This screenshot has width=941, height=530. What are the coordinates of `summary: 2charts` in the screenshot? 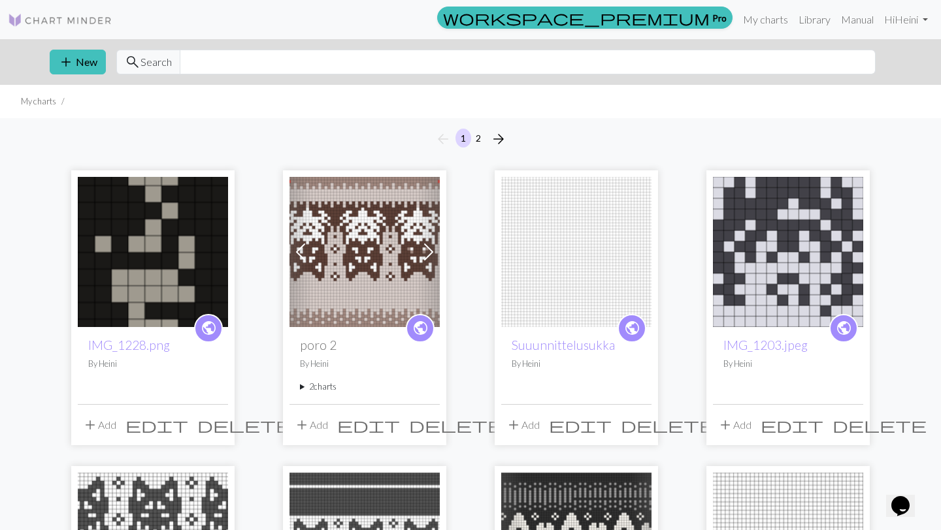 It's located at (364, 387).